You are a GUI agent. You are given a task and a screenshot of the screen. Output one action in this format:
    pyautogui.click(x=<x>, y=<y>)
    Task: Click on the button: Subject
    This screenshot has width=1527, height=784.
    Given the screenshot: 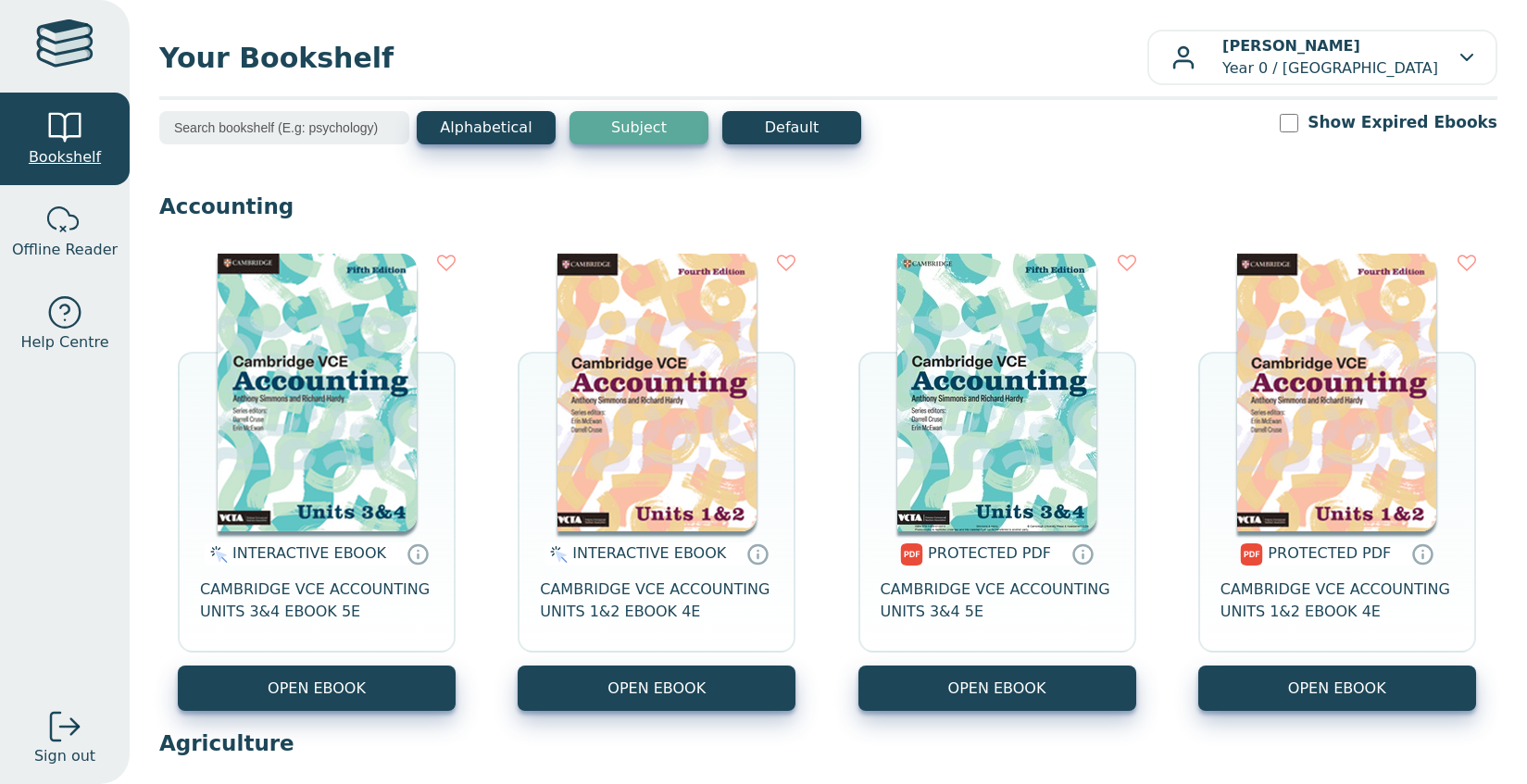 What is the action you would take?
    pyautogui.click(x=638, y=128)
    